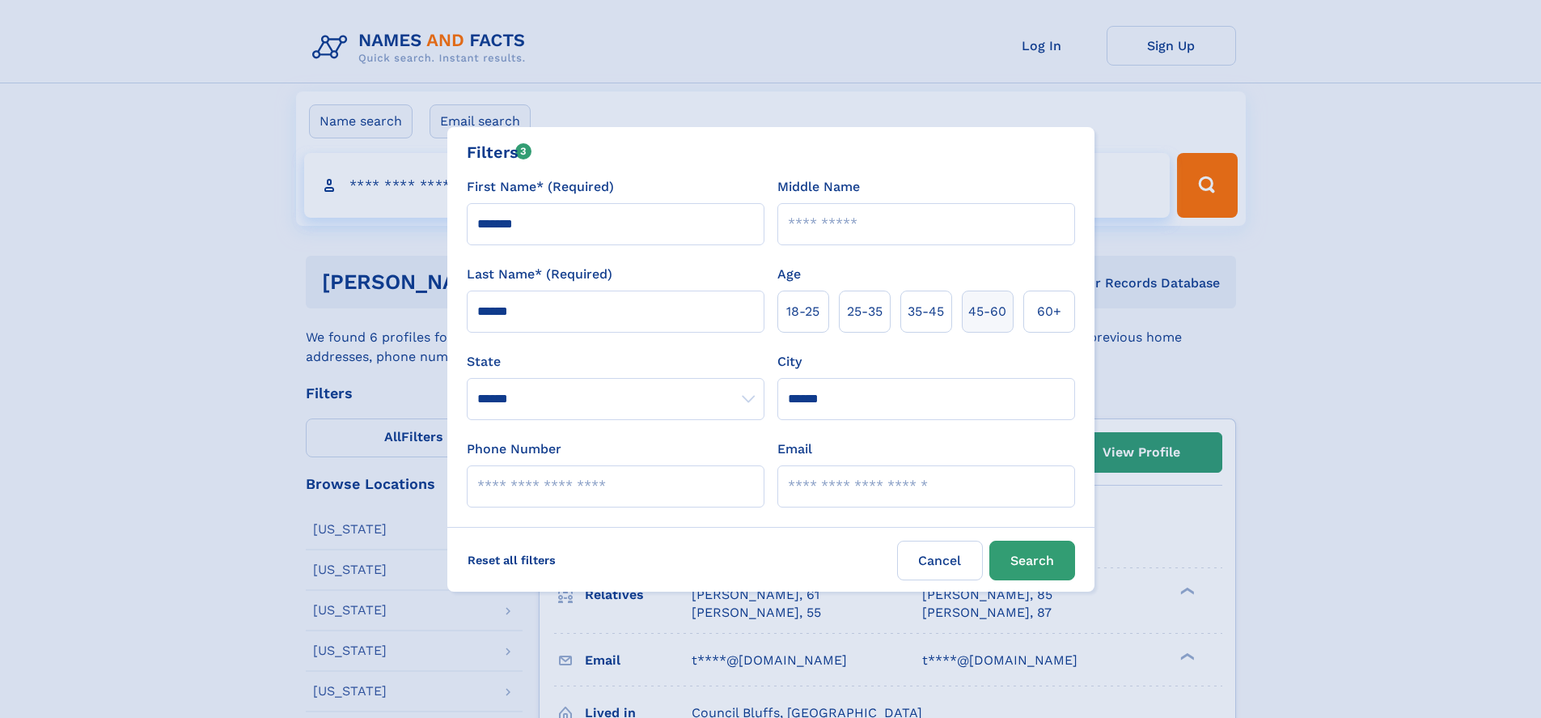 This screenshot has width=1541, height=718. Describe the element at coordinates (987, 312) in the screenshot. I see `span: 45‑60` at that location.